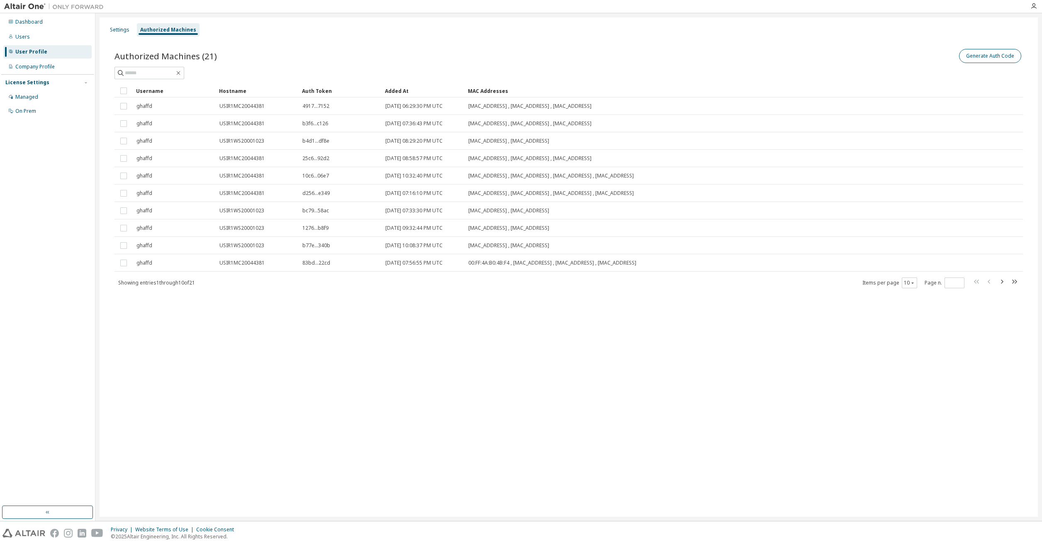 The width and height of the screenshot is (1042, 545). I want to click on div: Cookie Consent, so click(217, 530).